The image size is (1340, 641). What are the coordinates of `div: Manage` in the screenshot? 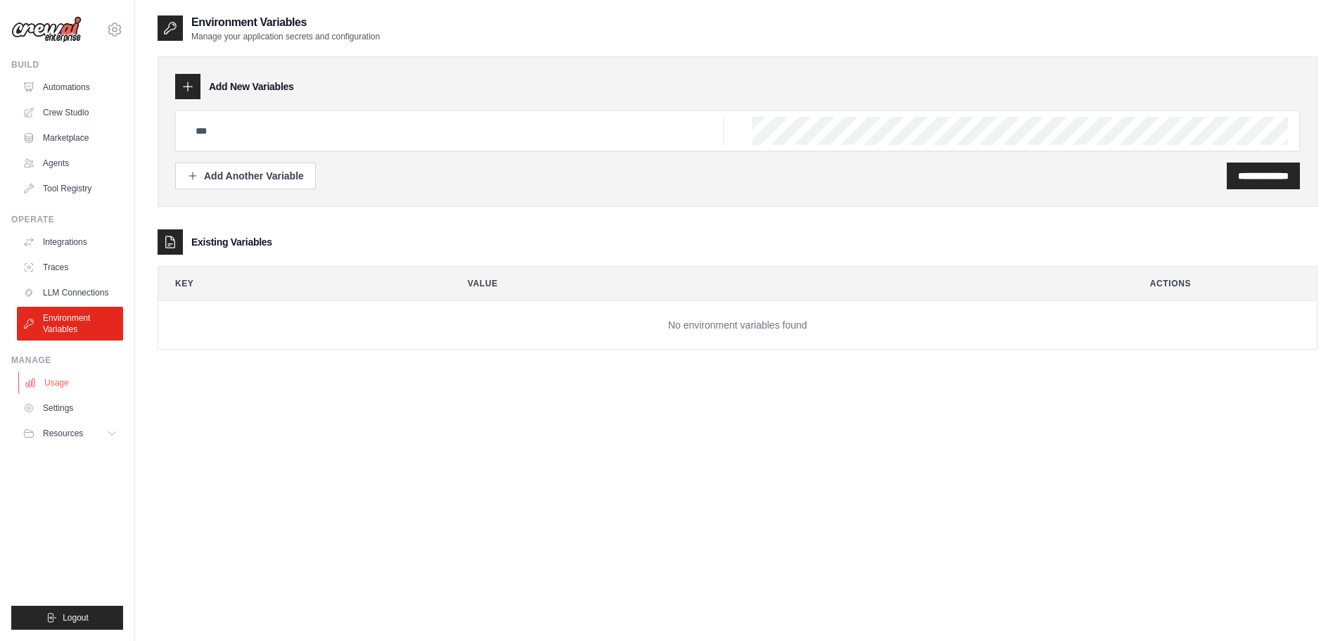 It's located at (67, 360).